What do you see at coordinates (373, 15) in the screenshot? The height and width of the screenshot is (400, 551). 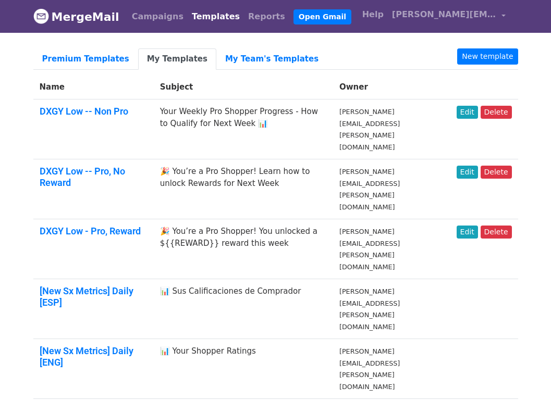 I see `a: Help` at bounding box center [373, 15].